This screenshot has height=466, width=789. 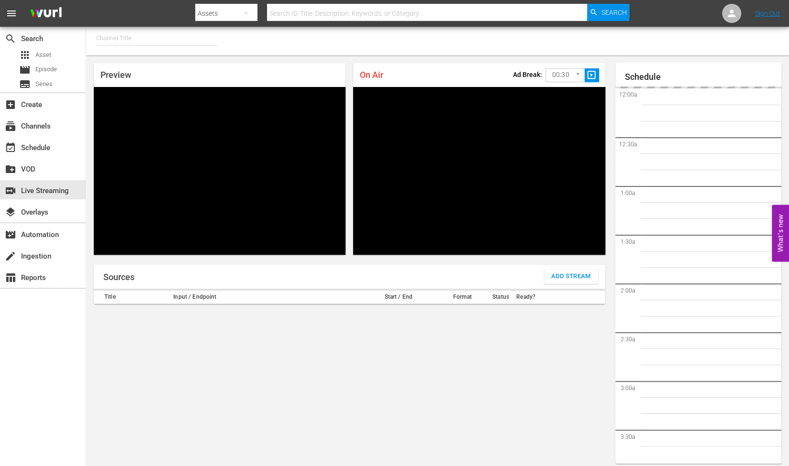 What do you see at coordinates (11, 169) in the screenshot?
I see `span: VOD` at bounding box center [11, 169].